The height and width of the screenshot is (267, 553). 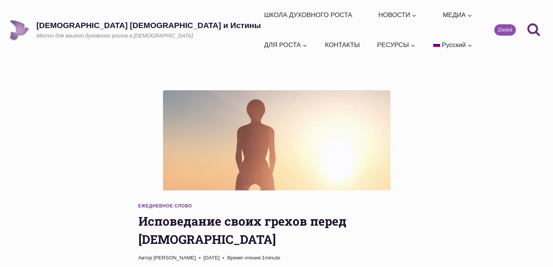 I want to click on button: Показать форму поиска, so click(x=534, y=30).